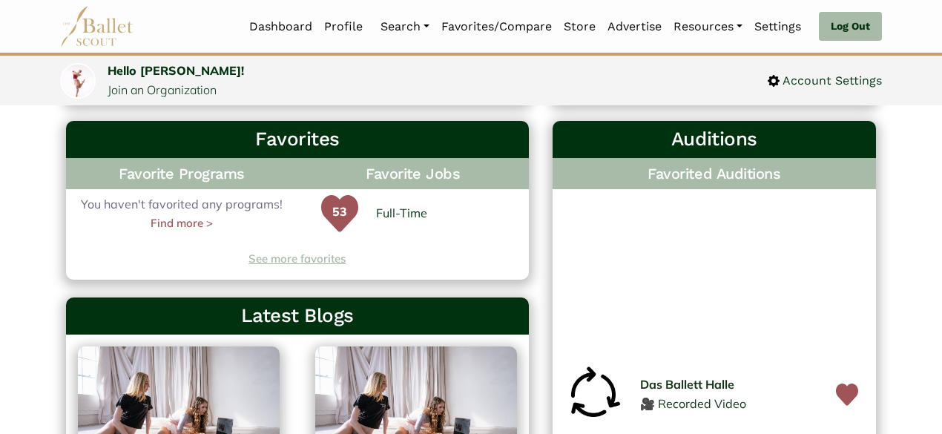 This screenshot has height=434, width=942. I want to click on img: heart-green.svg, so click(340, 214).